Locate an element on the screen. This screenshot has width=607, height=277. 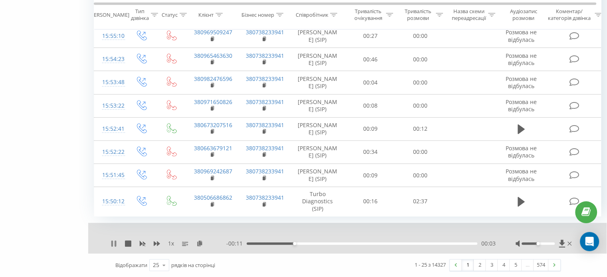
div: 15:52:41 is located at coordinates (110, 129).